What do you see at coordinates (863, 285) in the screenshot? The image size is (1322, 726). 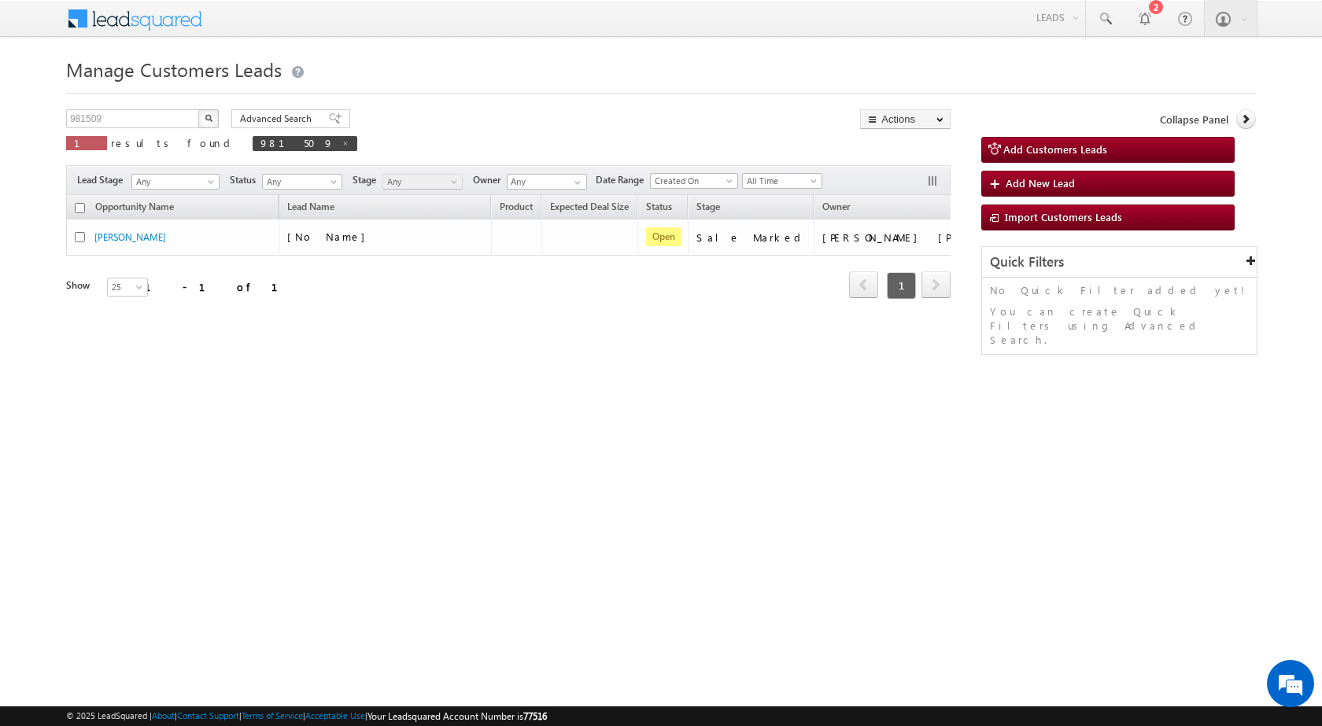 I see `span: prev` at bounding box center [863, 285].